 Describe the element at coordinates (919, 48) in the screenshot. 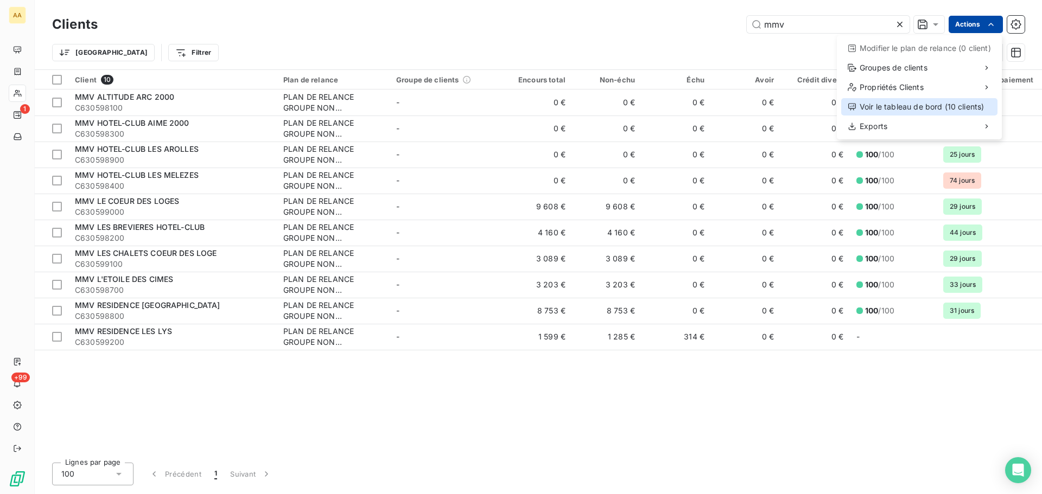

I see `div: Modifier le plan de relance (0 client)` at that location.